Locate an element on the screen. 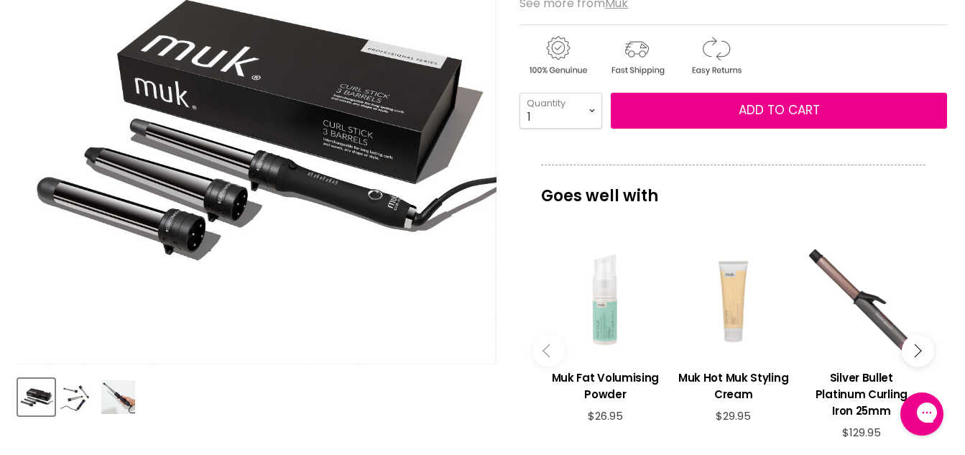 Image resolution: width=965 pixels, height=455 pixels. h3: Muk Fat Volumising Powder is located at coordinates (605, 386).